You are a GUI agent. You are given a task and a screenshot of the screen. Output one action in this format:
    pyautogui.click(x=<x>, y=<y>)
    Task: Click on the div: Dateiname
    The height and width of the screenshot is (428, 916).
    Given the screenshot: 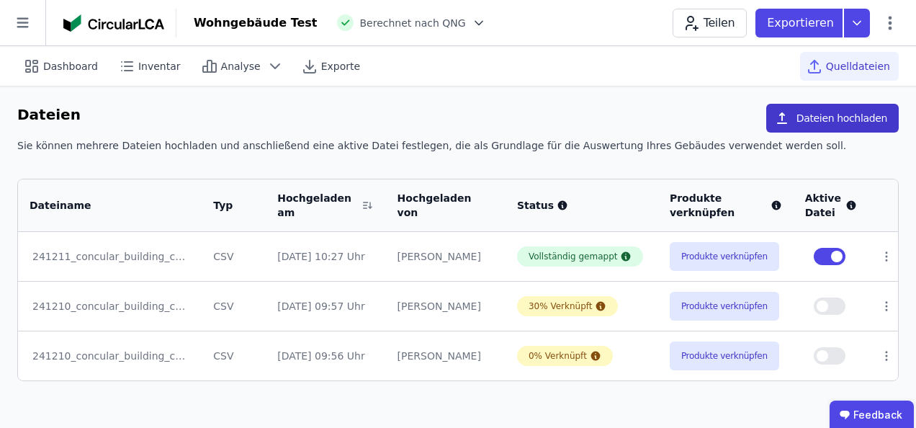 What is the action you would take?
    pyautogui.click(x=101, y=205)
    